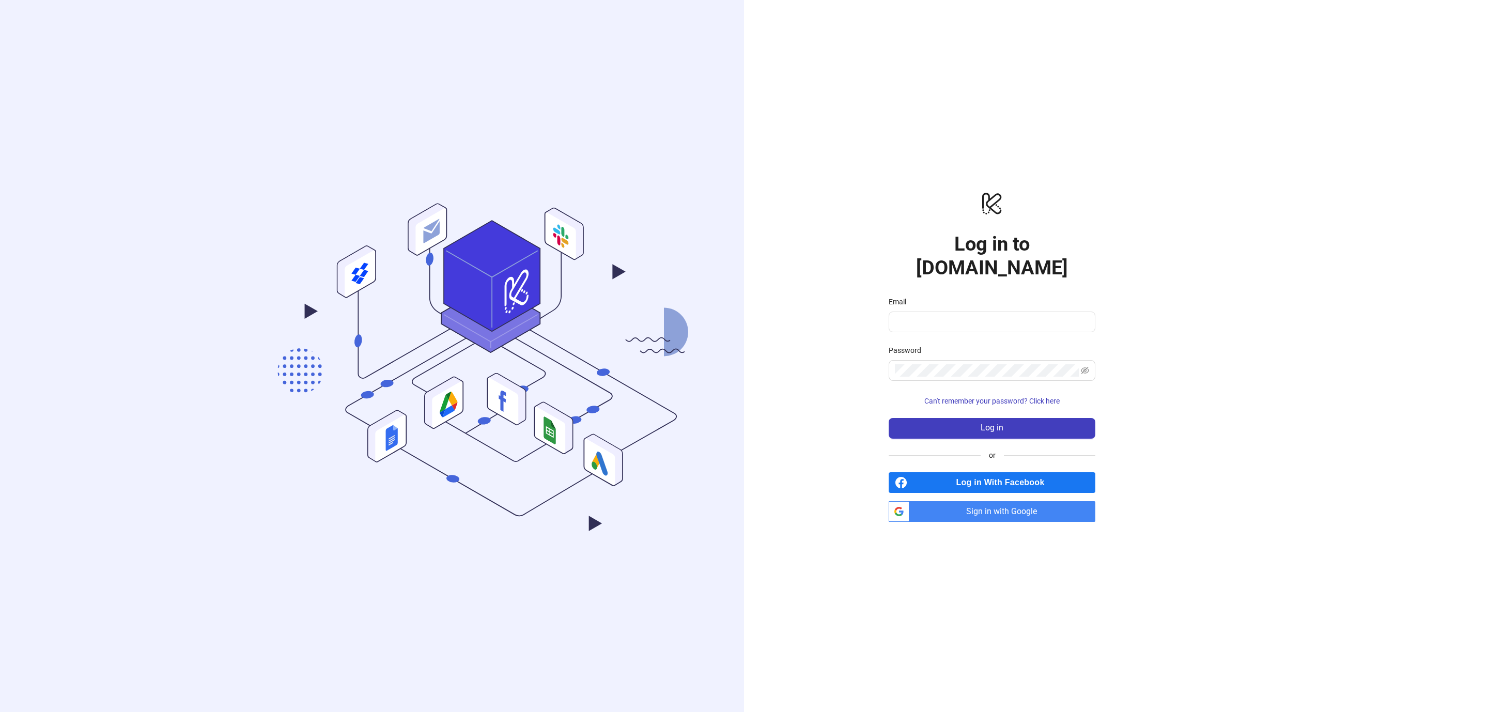 This screenshot has height=712, width=1488. Describe the element at coordinates (992, 482) in the screenshot. I see `a: Log in With Facebook` at that location.